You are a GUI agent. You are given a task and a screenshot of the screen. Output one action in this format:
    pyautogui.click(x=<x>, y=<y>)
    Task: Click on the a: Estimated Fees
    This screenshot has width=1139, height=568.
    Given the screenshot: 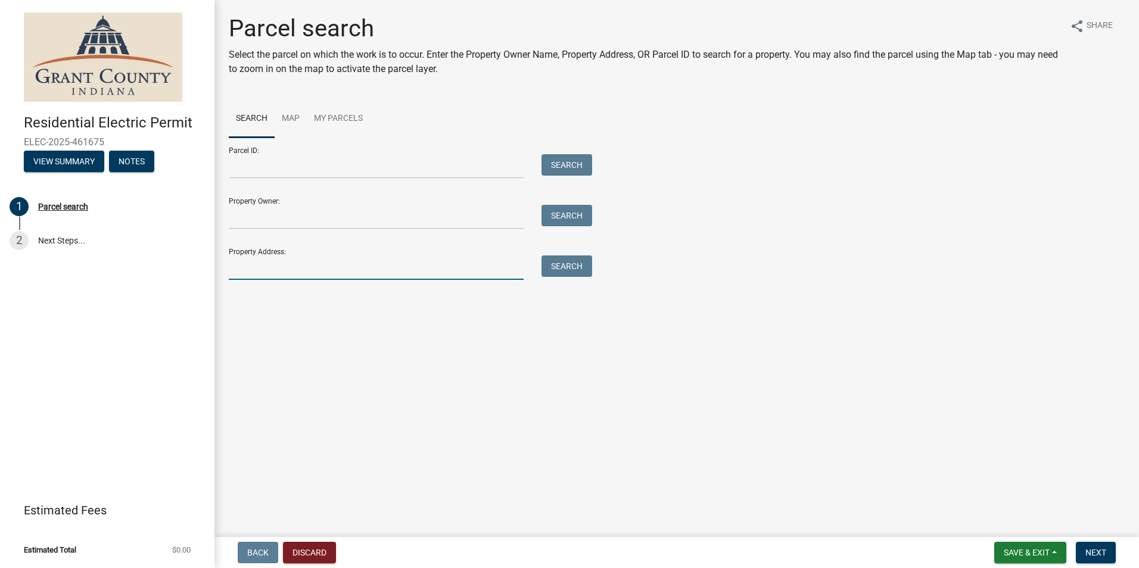 What is the action you would take?
    pyautogui.click(x=102, y=510)
    